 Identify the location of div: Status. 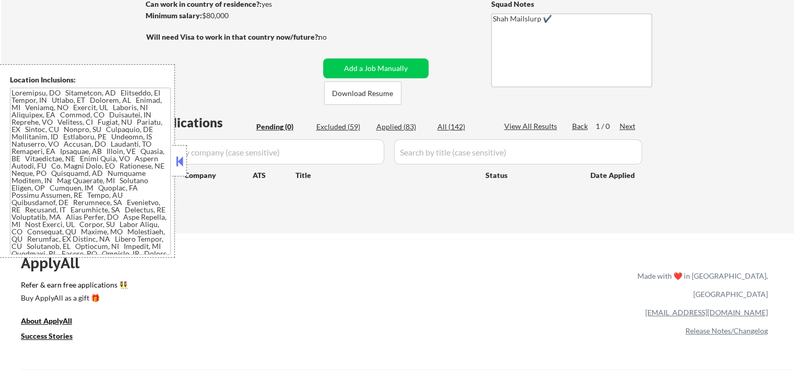
(530, 175).